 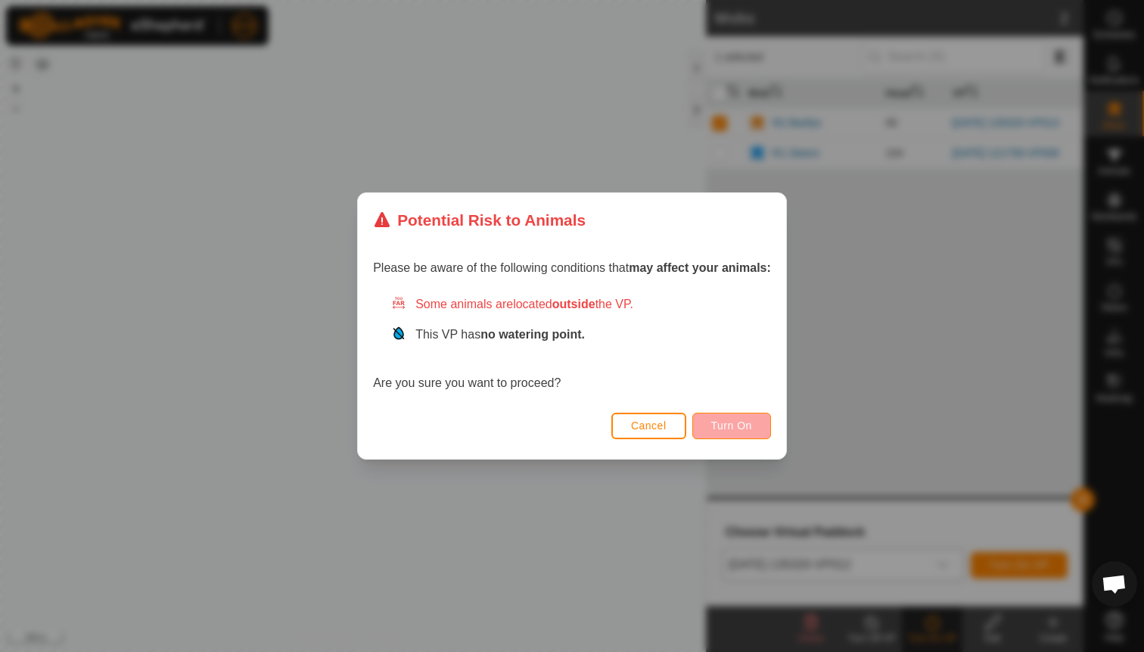 What do you see at coordinates (572, 267) in the screenshot?
I see `span: Please be aware of the following conditions that` at bounding box center [572, 267].